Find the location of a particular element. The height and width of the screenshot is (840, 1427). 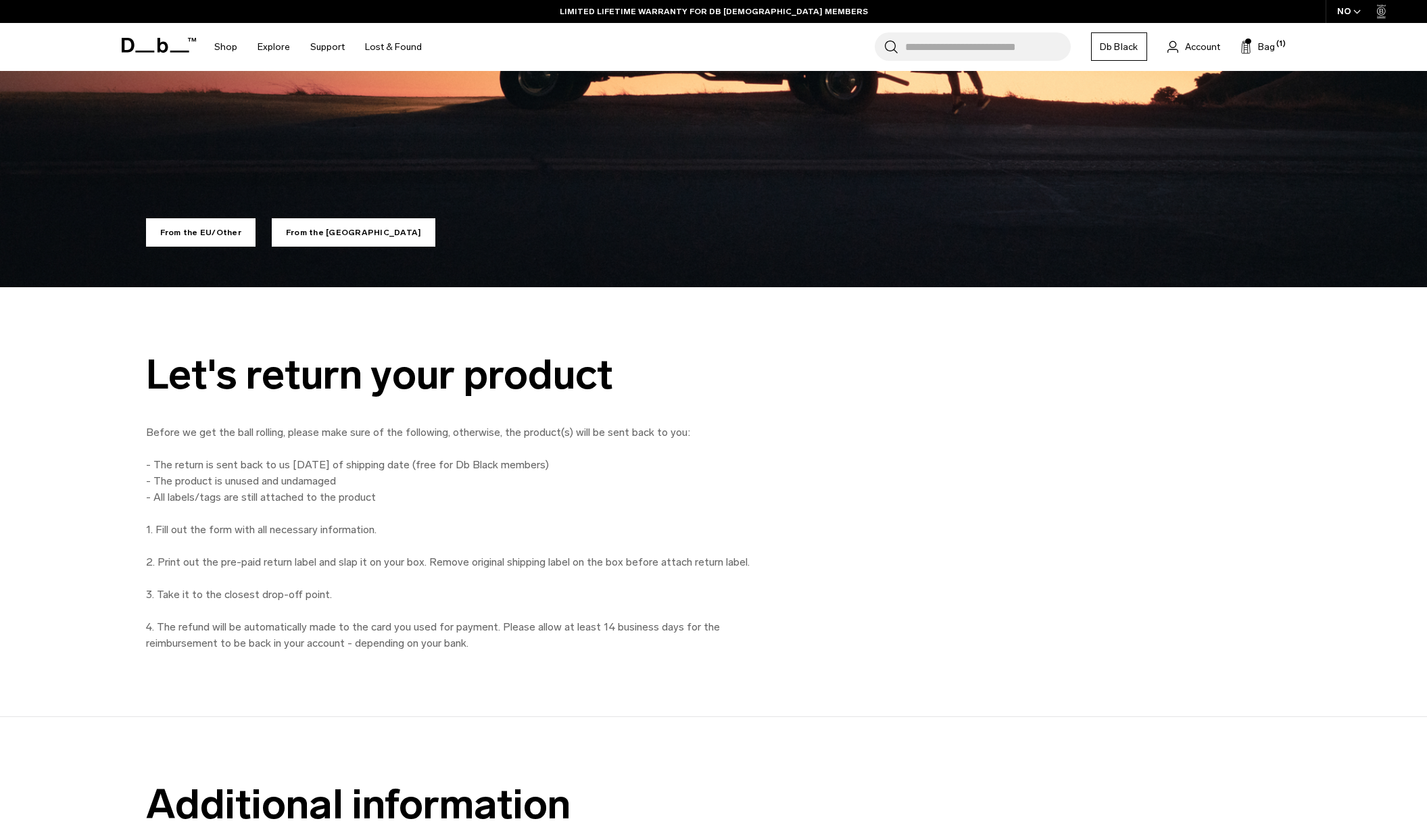

a: Account is located at coordinates (1194, 47).